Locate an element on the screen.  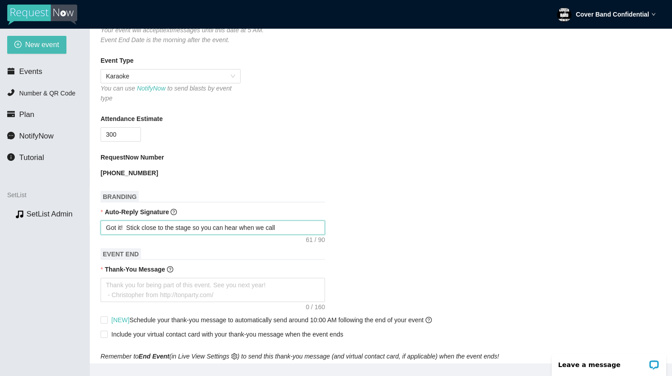
button: plus-circleNew event is located at coordinates (37, 45).